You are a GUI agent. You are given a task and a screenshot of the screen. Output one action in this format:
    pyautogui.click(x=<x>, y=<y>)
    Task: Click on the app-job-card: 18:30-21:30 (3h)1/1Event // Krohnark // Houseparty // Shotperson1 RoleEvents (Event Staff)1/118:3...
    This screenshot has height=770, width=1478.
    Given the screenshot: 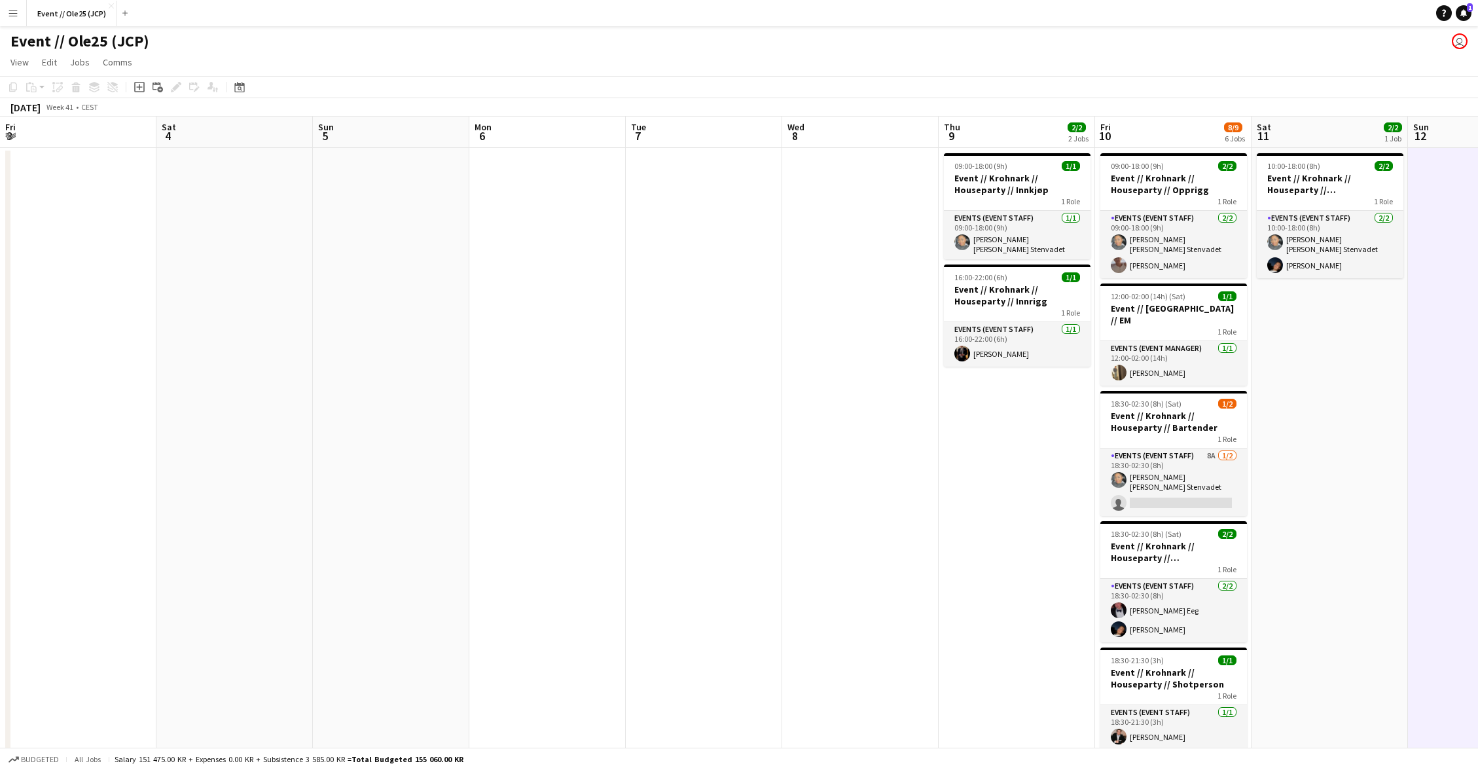 What is the action you would take?
    pyautogui.click(x=1173, y=698)
    